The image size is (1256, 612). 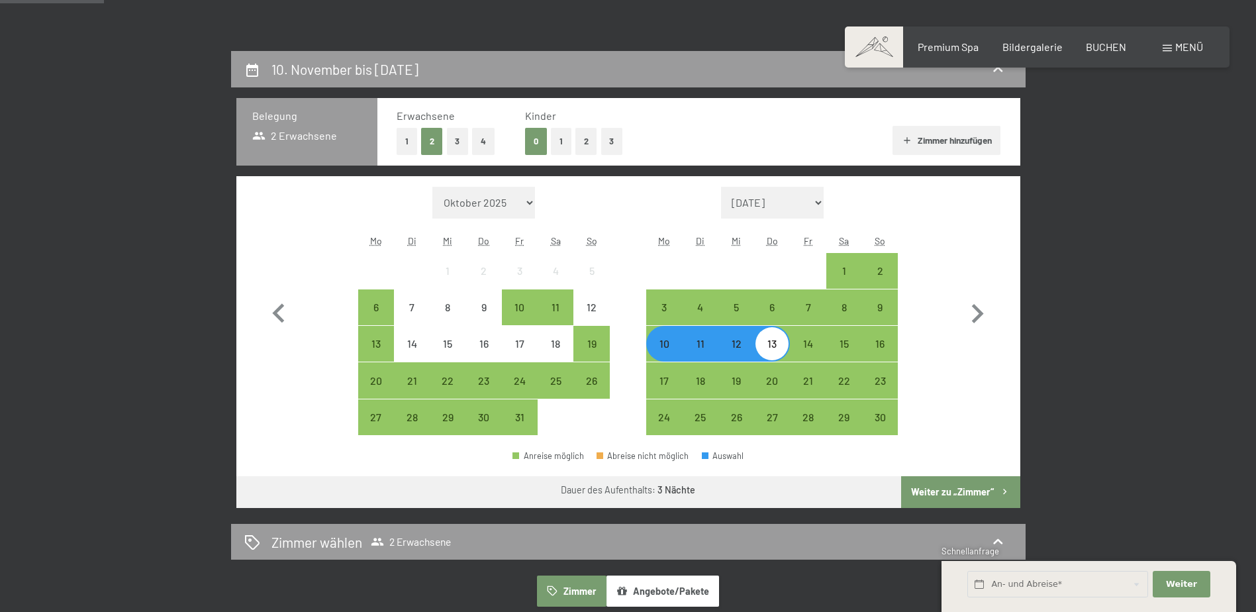 What do you see at coordinates (664, 344) in the screenshot?
I see `div: Mon Nov 10 2025` at bounding box center [664, 344].